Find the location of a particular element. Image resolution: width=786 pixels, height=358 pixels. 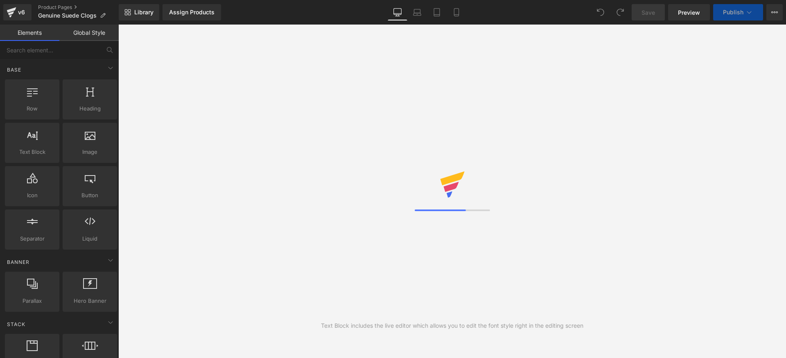

span: Liquid is located at coordinates (90, 239).